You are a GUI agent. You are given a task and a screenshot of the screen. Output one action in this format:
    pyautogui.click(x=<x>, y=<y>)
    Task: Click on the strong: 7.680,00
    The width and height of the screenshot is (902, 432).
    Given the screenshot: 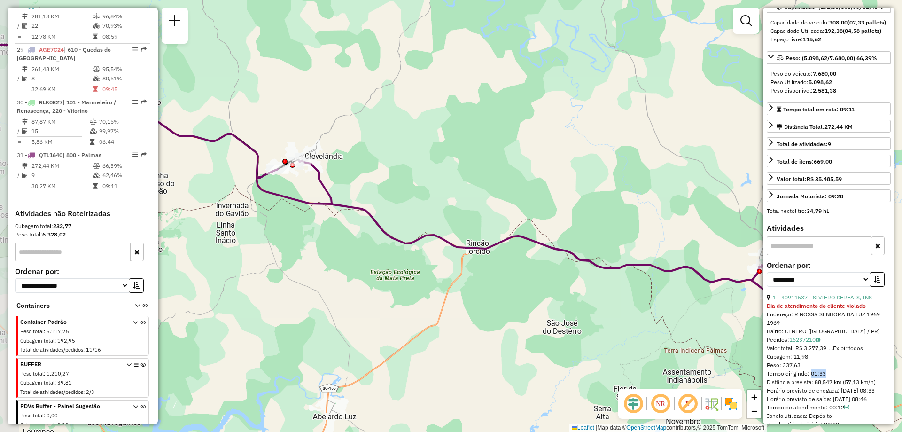 What is the action you would take?
    pyautogui.click(x=824, y=73)
    